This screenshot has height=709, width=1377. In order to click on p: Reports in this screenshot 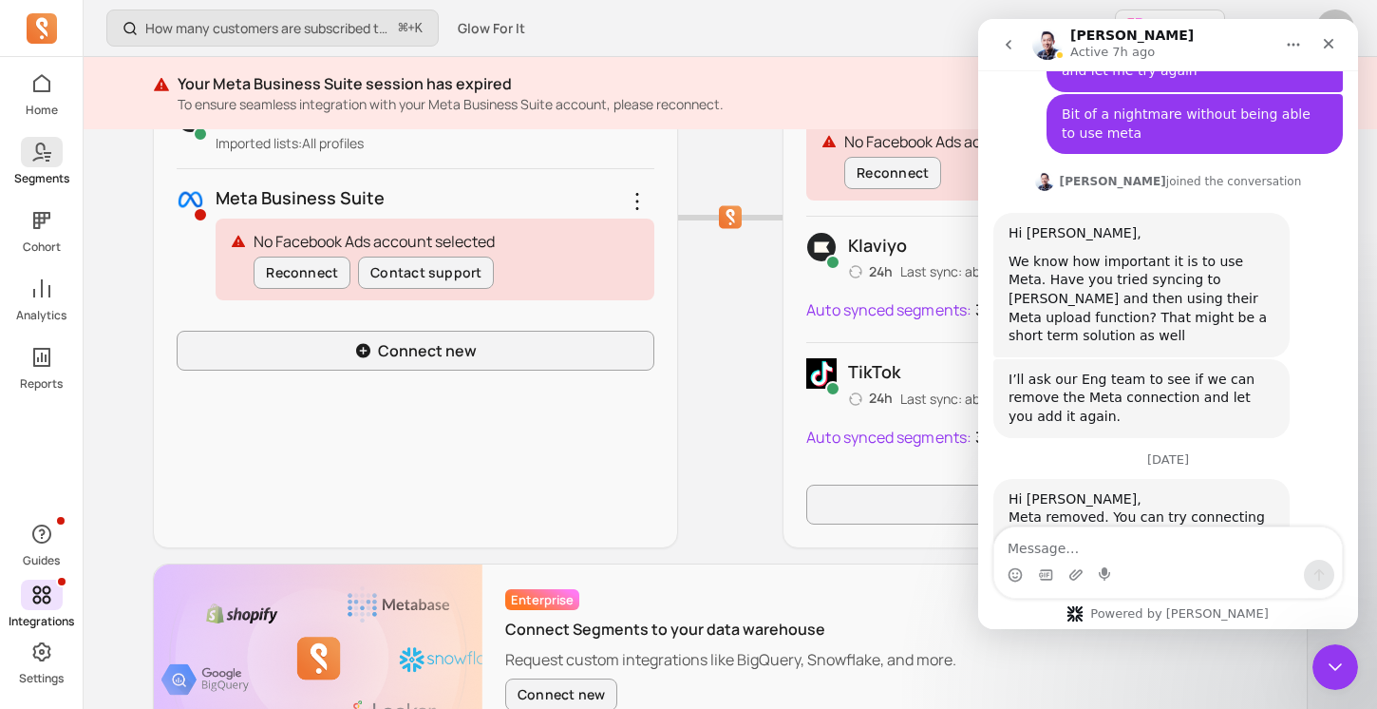, I will do `click(41, 384)`.